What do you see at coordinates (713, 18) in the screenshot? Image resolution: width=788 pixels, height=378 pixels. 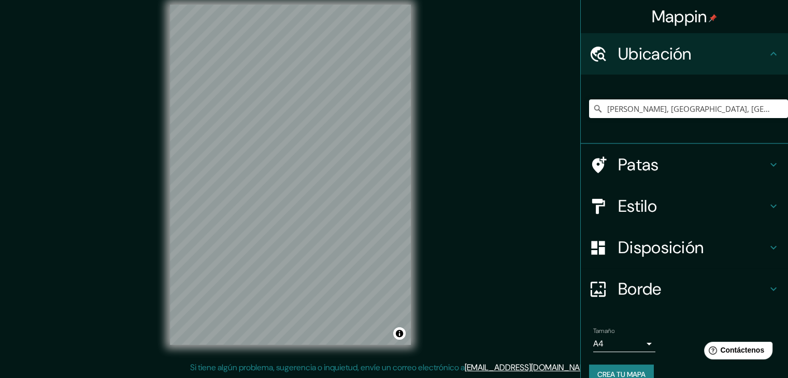 I see `img: pin-icon.png` at bounding box center [713, 18].